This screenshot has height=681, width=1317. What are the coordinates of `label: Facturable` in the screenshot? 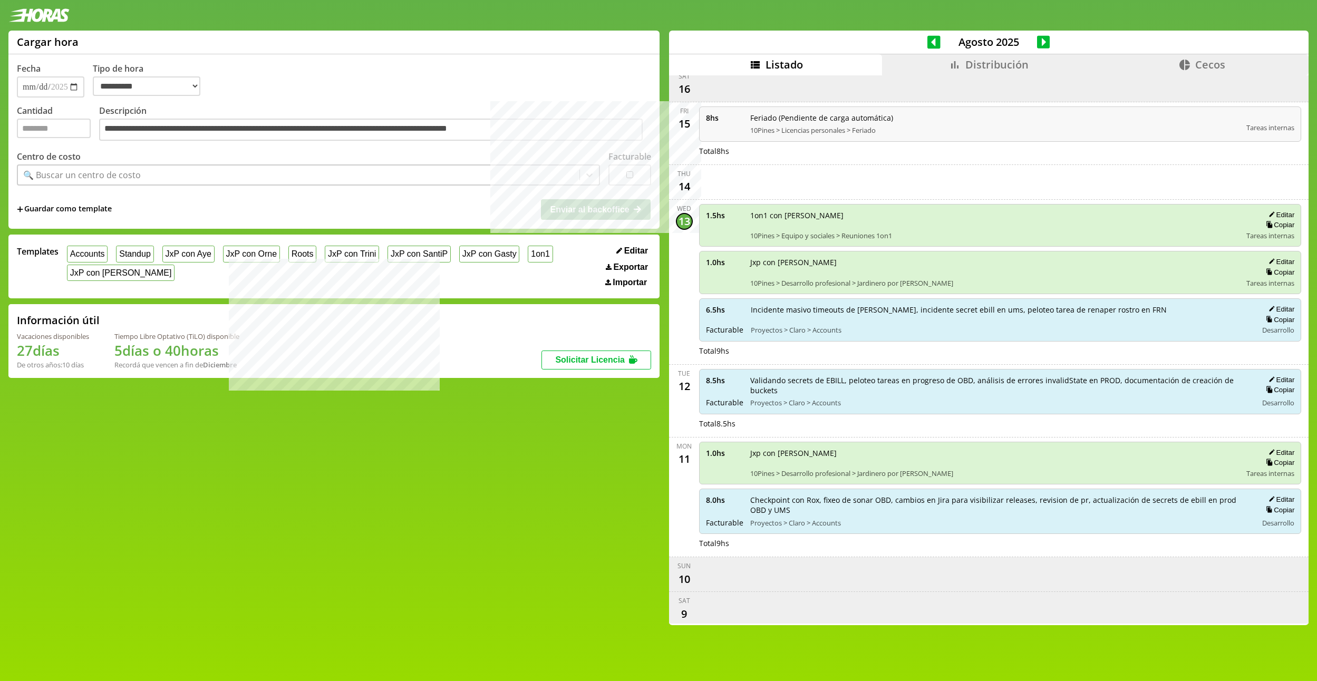 It's located at (630, 157).